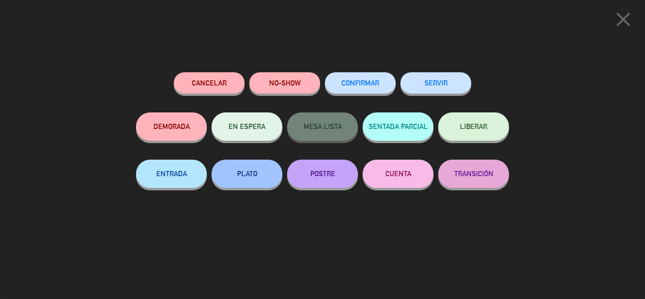 Image resolution: width=645 pixels, height=299 pixels. Describe the element at coordinates (398, 127) in the screenshot. I see `button: SENTADA PARCIAL` at that location.